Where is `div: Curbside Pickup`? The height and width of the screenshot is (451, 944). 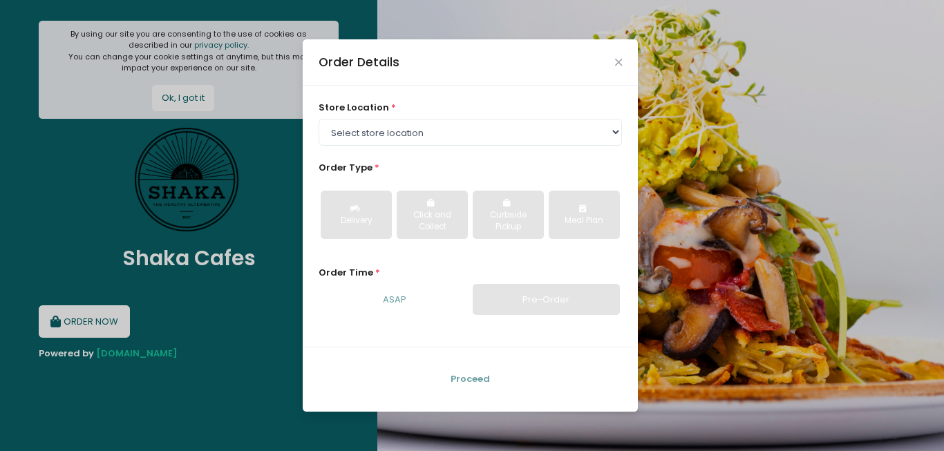 div: Curbside Pickup is located at coordinates (508, 221).